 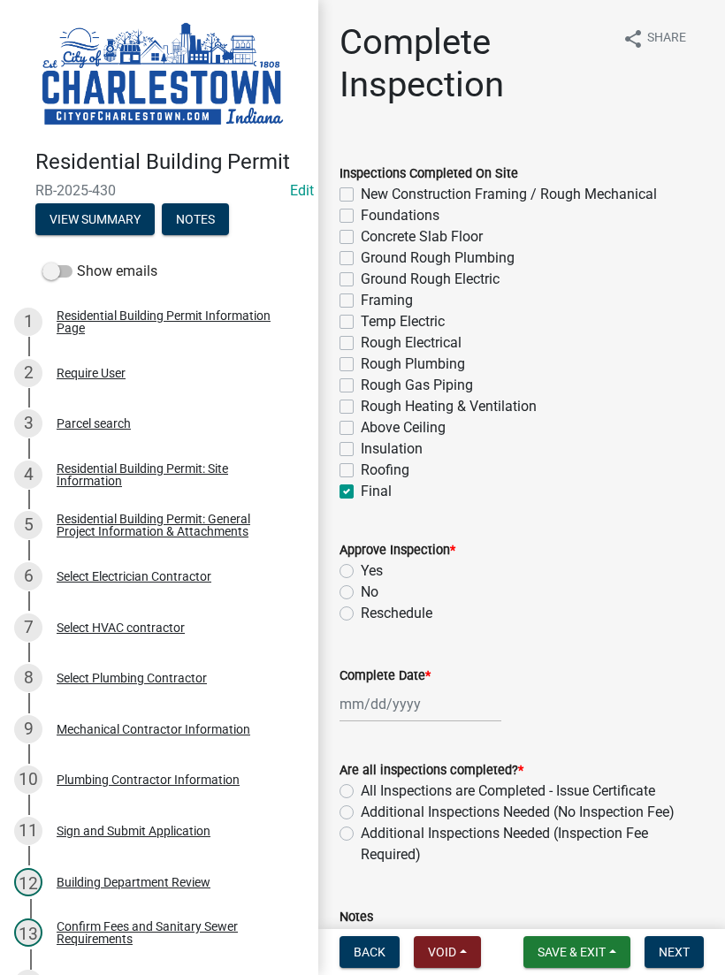 I want to click on span: Save & Exit, so click(x=571, y=952).